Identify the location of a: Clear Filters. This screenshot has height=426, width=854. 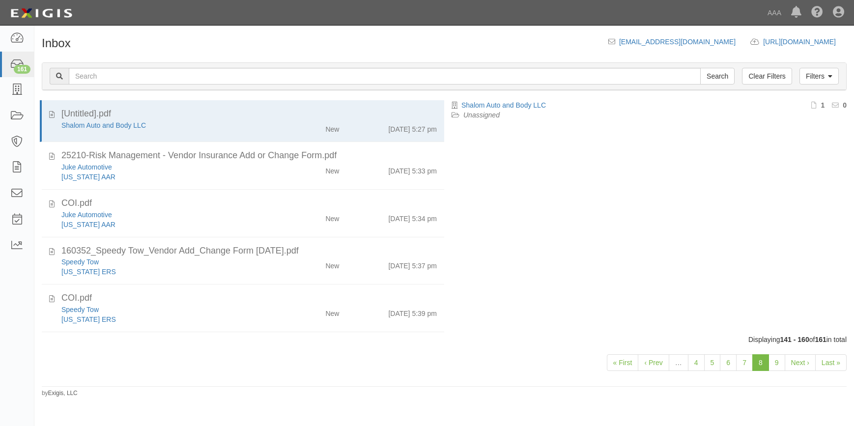
(766, 76).